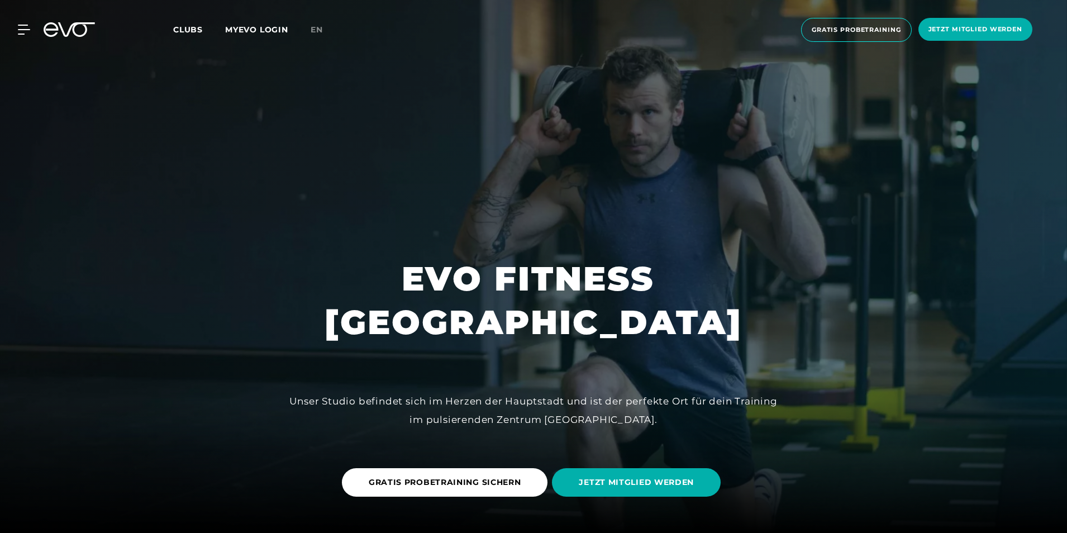 This screenshot has height=533, width=1067. I want to click on span: GRATIS PROBETRAINING SICHERN, so click(445, 482).